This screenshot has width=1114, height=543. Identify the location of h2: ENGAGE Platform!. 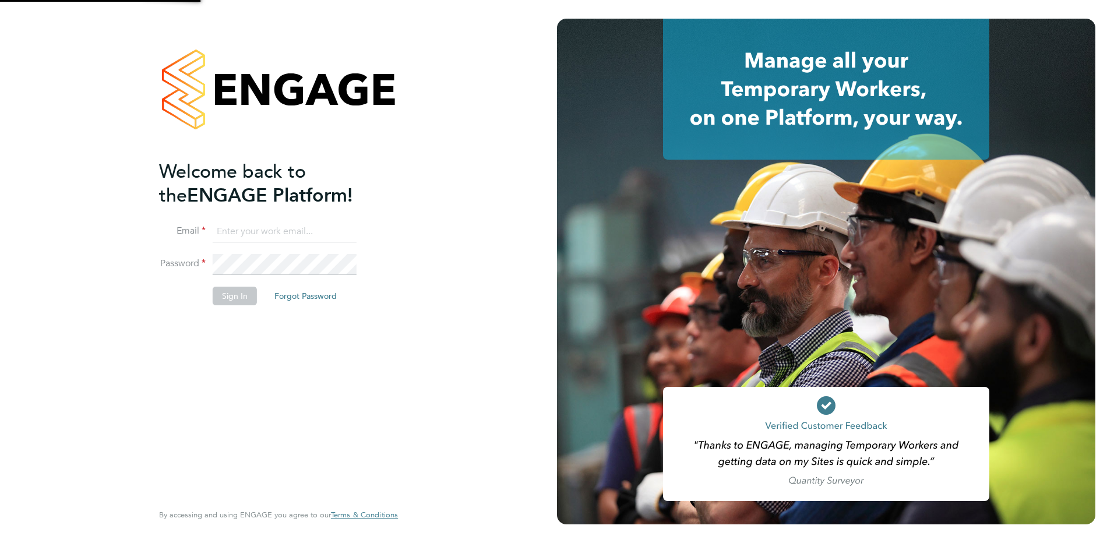
(273, 184).